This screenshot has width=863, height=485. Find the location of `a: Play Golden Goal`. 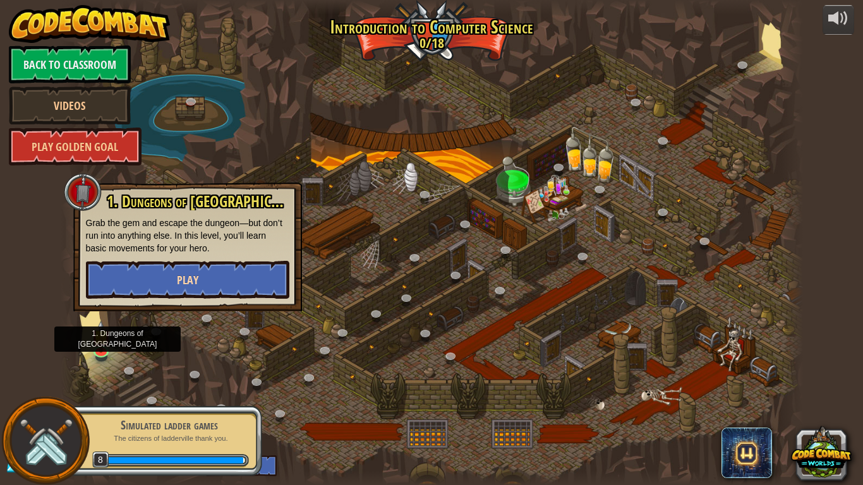

a: Play Golden Goal is located at coordinates (75, 147).